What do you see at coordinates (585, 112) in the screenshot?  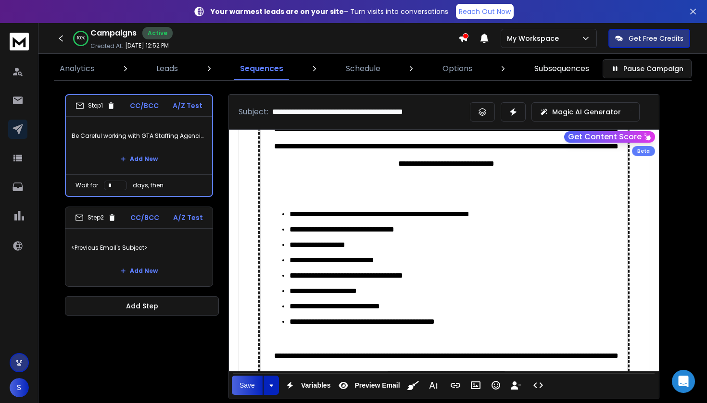 I see `button: Magic AI Generator` at bounding box center [585, 112].